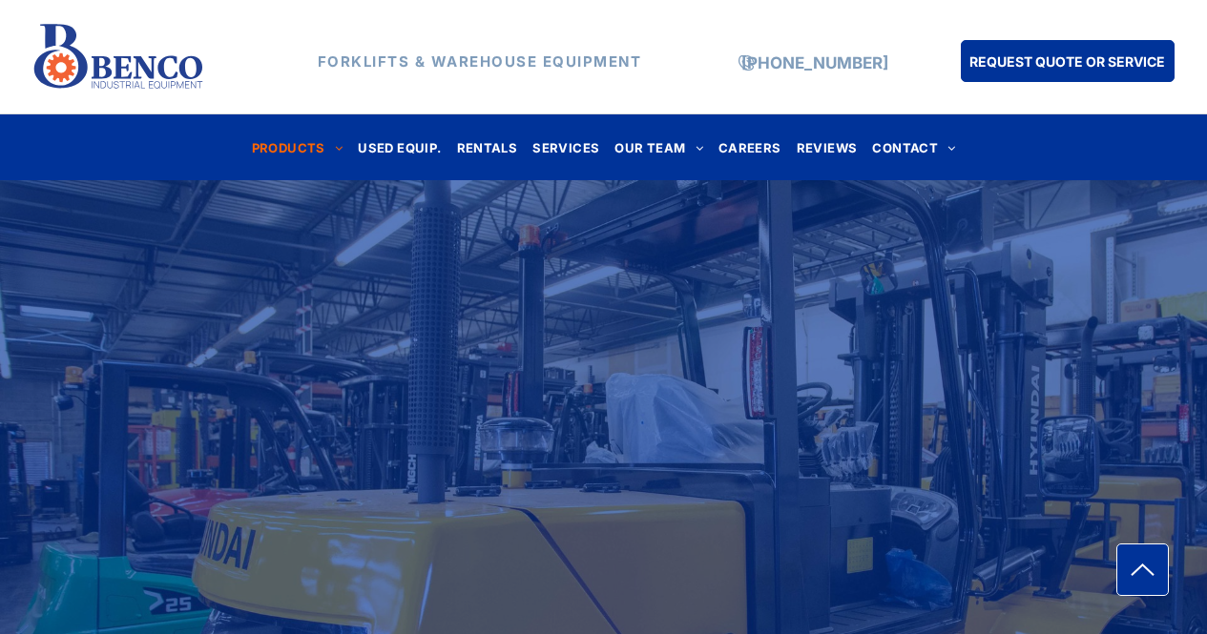 The image size is (1207, 634). What do you see at coordinates (480, 61) in the screenshot?
I see `strong: FORKLIFTS & WAREHOUSE EQUIPMENT` at bounding box center [480, 61].